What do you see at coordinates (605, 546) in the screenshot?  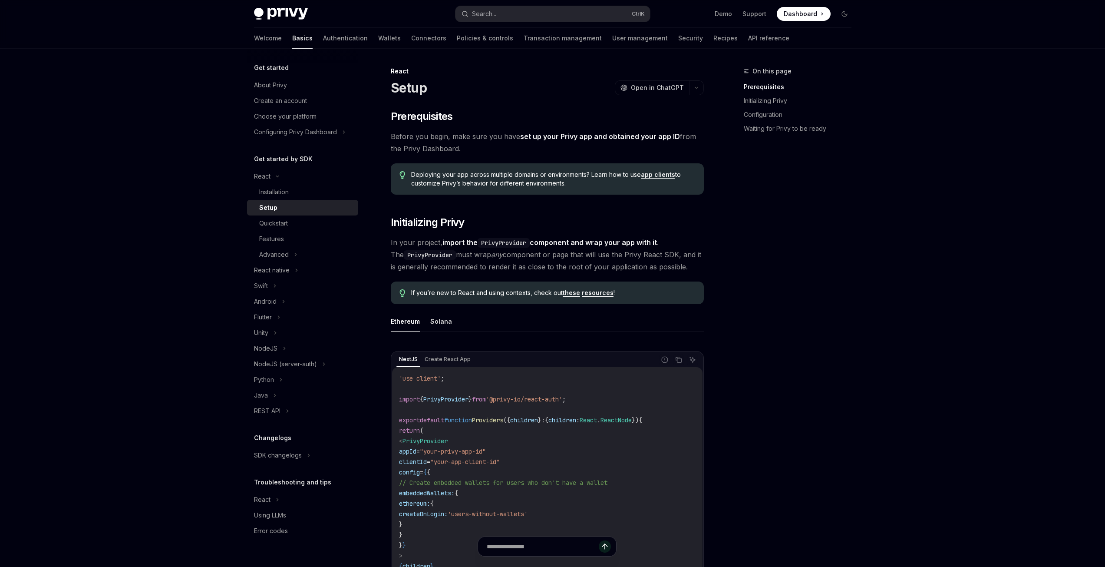 I see `button: Send message` at bounding box center [605, 546].